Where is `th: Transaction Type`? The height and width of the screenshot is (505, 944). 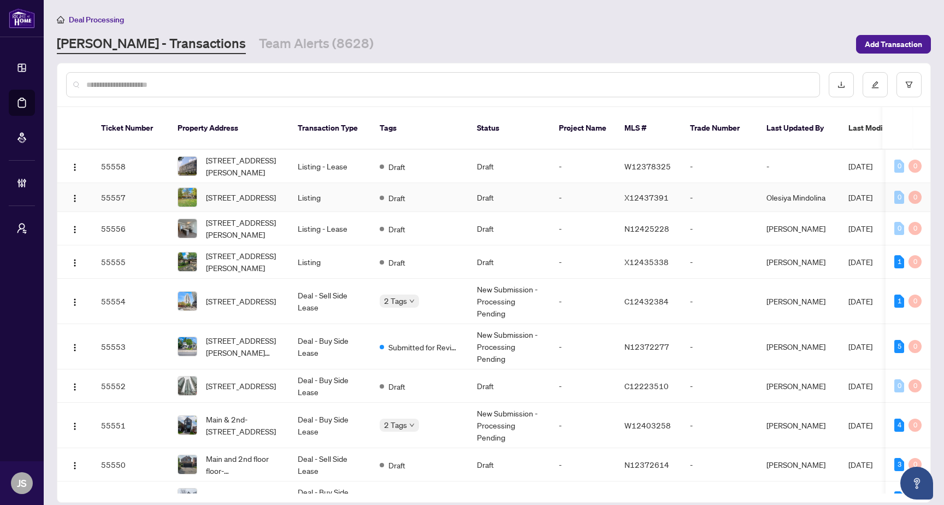 th: Transaction Type is located at coordinates (330, 128).